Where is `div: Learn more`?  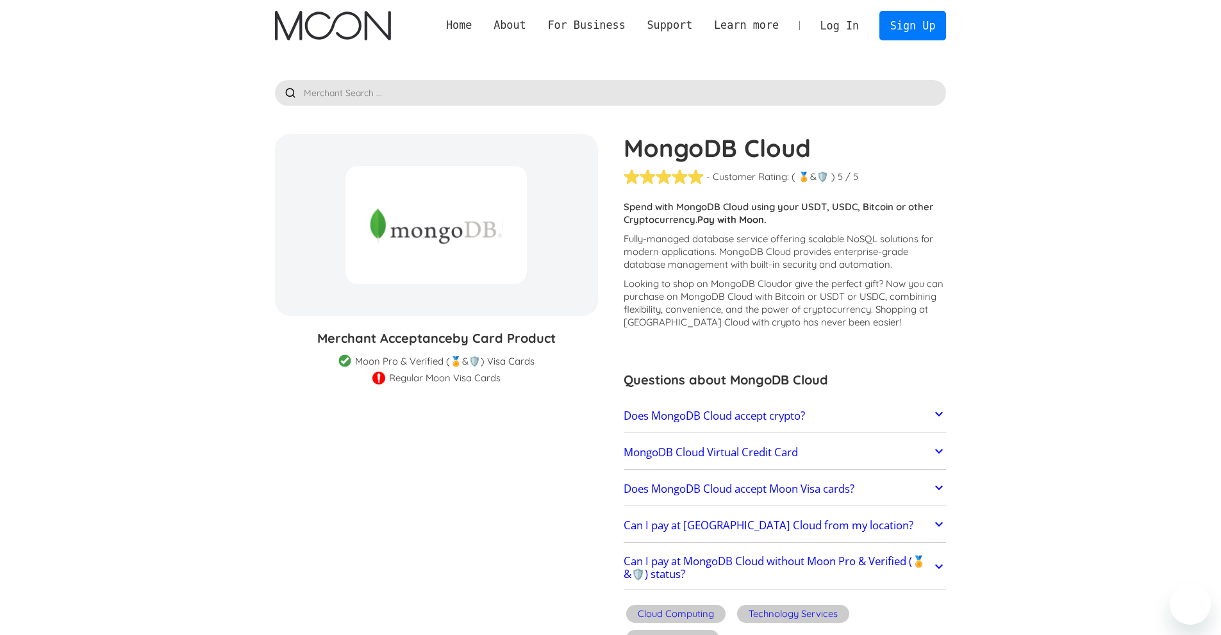
div: Learn more is located at coordinates (746, 25).